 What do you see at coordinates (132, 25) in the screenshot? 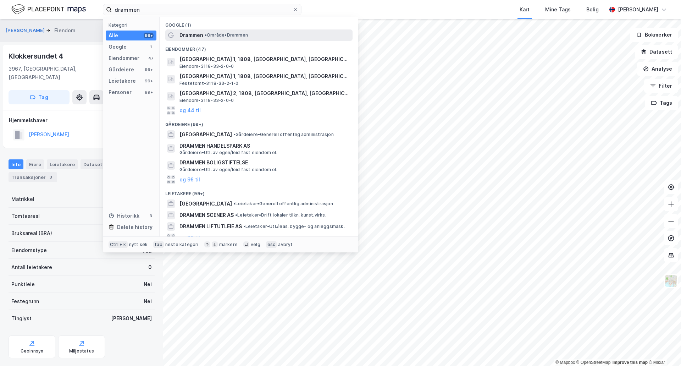
I see `div: Kategori` at bounding box center [132, 25].